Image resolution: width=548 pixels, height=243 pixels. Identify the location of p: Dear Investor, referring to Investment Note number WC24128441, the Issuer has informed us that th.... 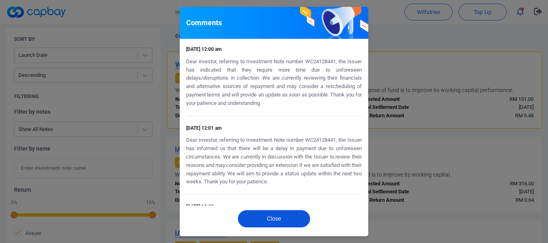
(274, 161).